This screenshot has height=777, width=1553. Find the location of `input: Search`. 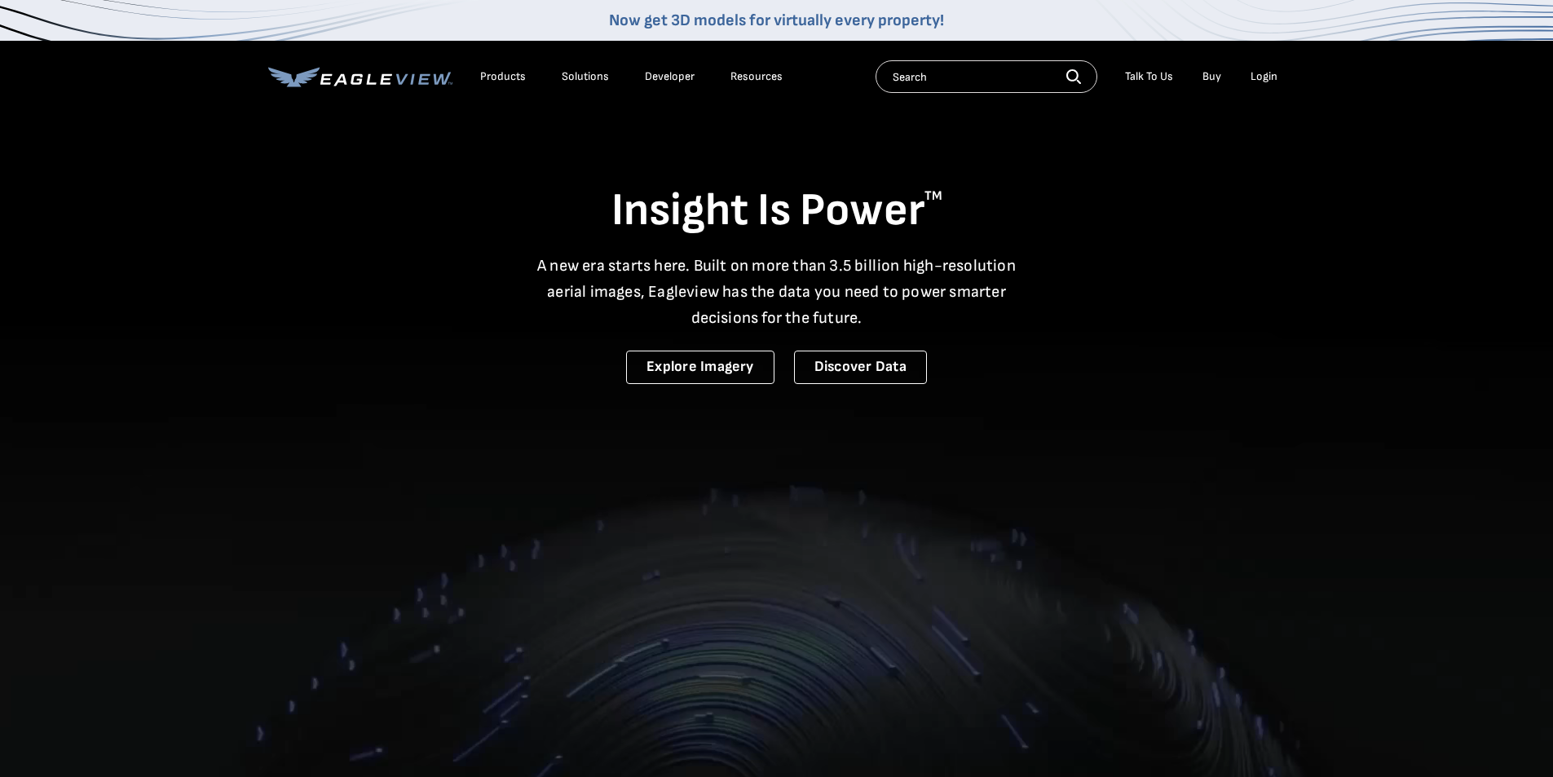

input: Search is located at coordinates (986, 77).